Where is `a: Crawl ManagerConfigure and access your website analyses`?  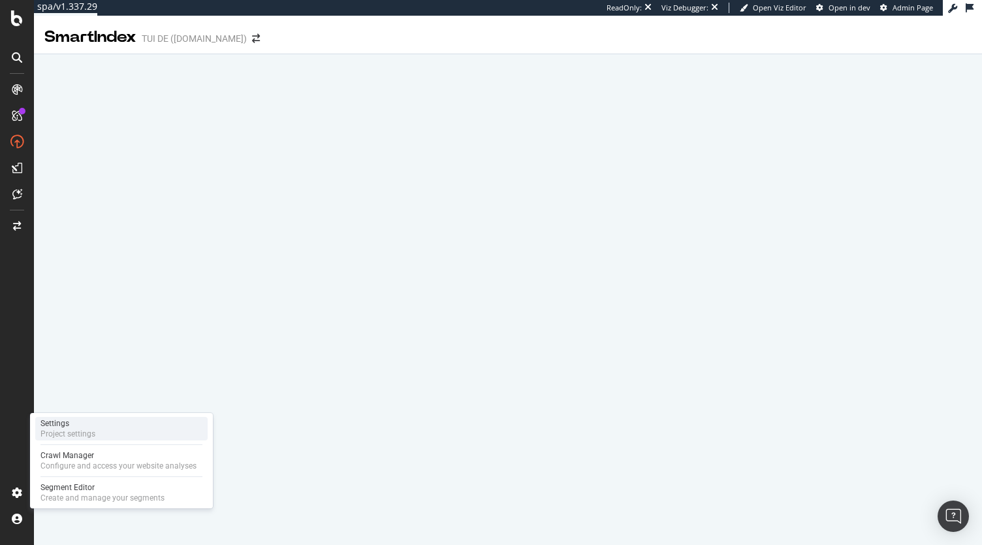 a: Crawl ManagerConfigure and access your website analyses is located at coordinates (121, 460).